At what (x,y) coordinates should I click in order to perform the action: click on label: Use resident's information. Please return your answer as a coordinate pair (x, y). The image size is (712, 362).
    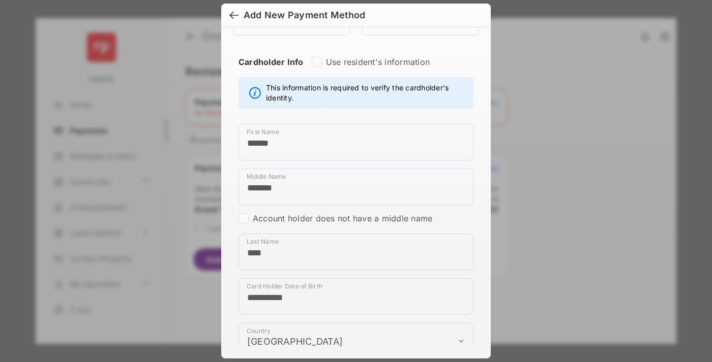
    Looking at the image, I should click on (378, 62).